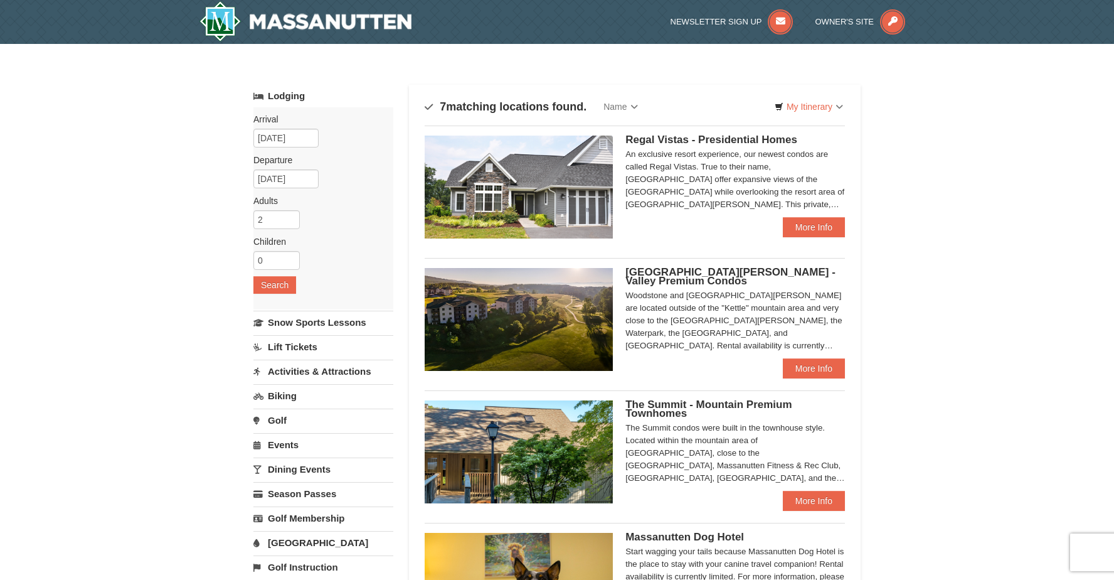  Describe the element at coordinates (323, 444) in the screenshot. I see `a: Events` at that location.